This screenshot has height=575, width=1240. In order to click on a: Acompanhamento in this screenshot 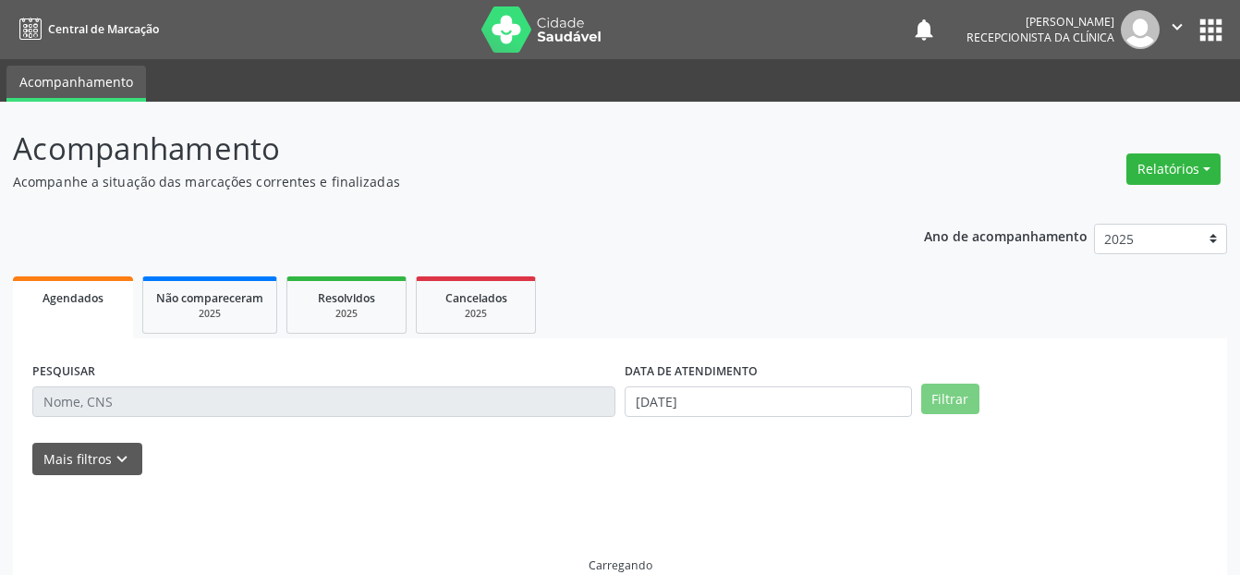, I will do `click(76, 83)`.